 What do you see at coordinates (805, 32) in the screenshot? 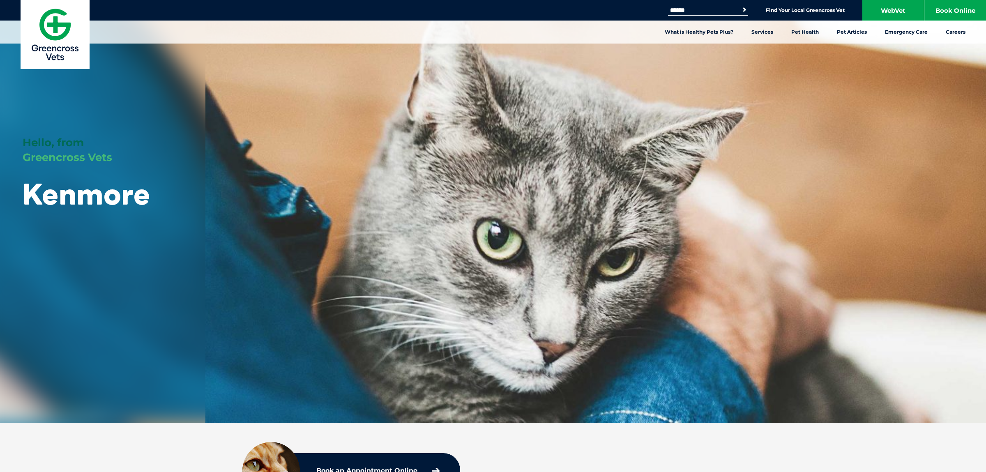
I see `a: Pet Health` at bounding box center [805, 32].